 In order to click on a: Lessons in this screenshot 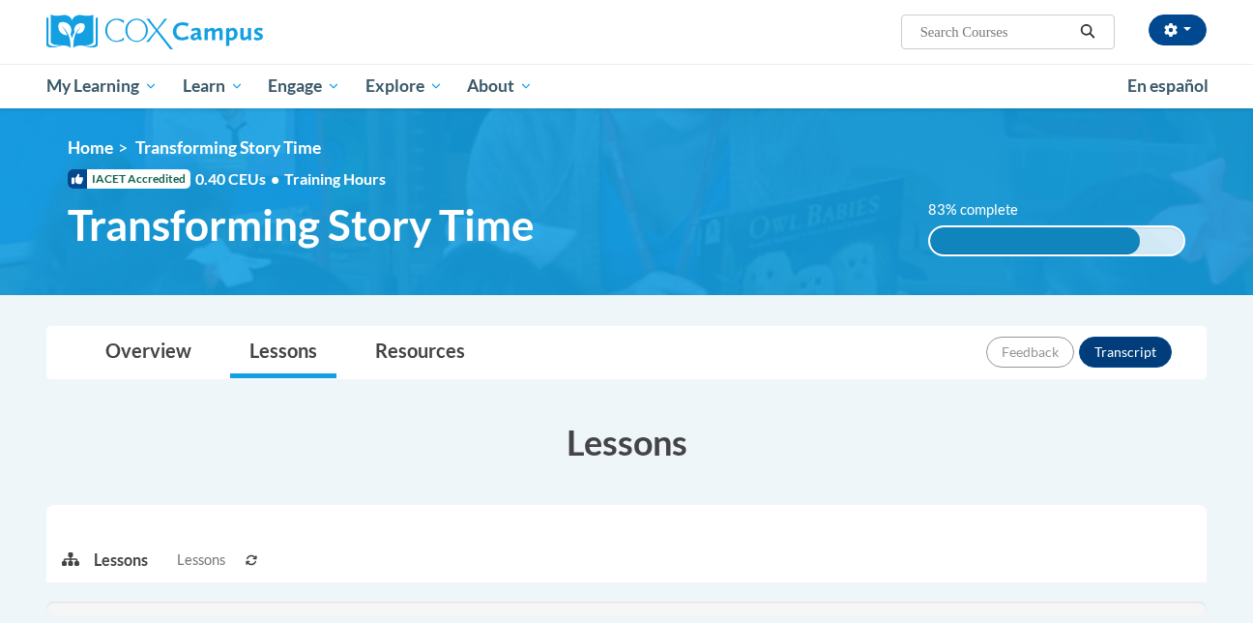, I will do `click(283, 352)`.